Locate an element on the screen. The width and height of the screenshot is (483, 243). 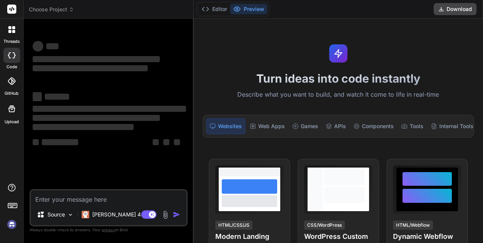
span: privacy is located at coordinates (109, 230).